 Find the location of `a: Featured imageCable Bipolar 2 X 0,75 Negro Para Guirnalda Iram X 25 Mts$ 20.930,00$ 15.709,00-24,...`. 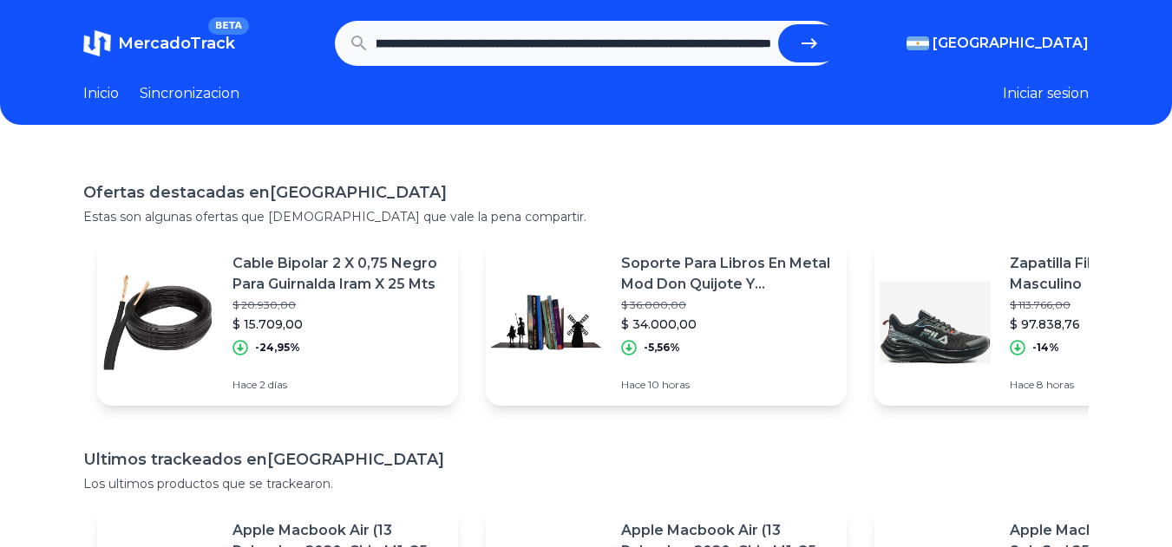

a: Featured imageCable Bipolar 2 X 0,75 Negro Para Guirnalda Iram X 25 Mts$ 20.930,00$ 15.709,00-24,... is located at coordinates (278, 323).